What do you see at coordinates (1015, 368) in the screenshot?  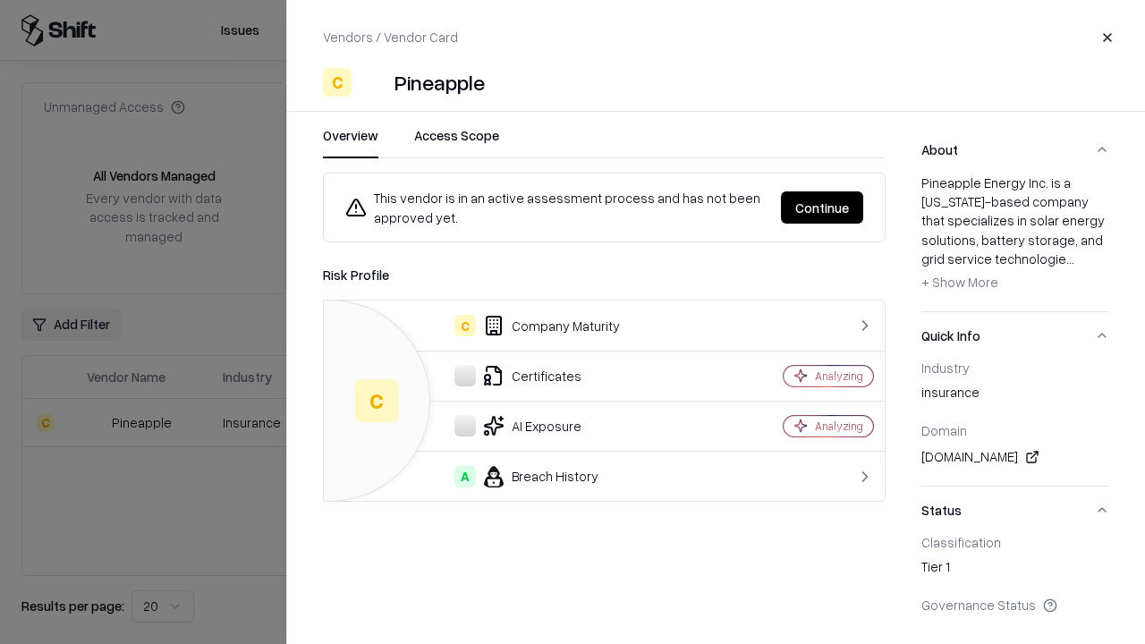 I see `div: Industry` at bounding box center [1015, 368].